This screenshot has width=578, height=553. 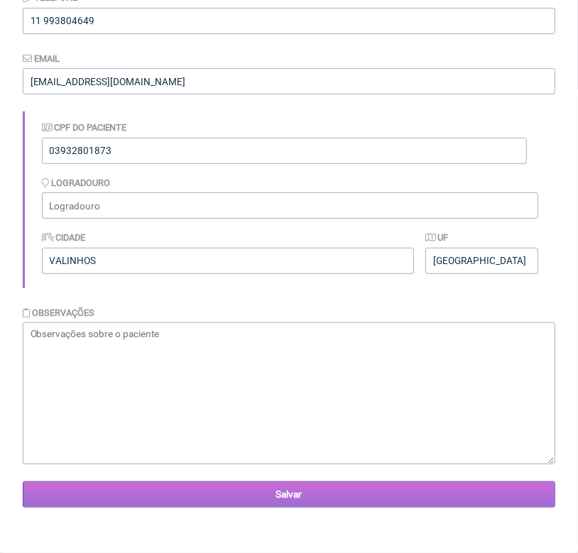 I want to click on input: paciente@email.com, so click(x=289, y=81).